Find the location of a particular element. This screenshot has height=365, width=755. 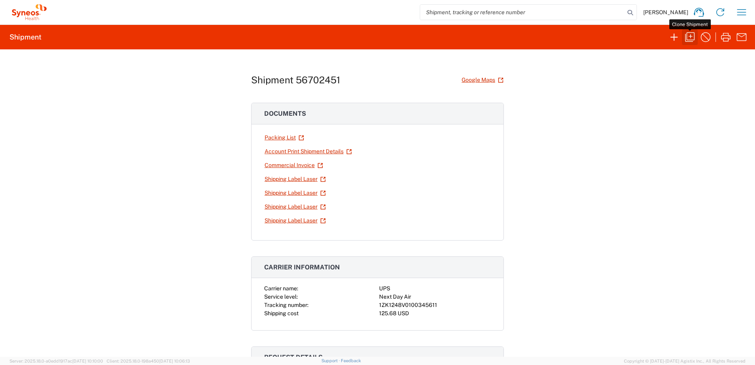

a: Support is located at coordinates (331, 360).